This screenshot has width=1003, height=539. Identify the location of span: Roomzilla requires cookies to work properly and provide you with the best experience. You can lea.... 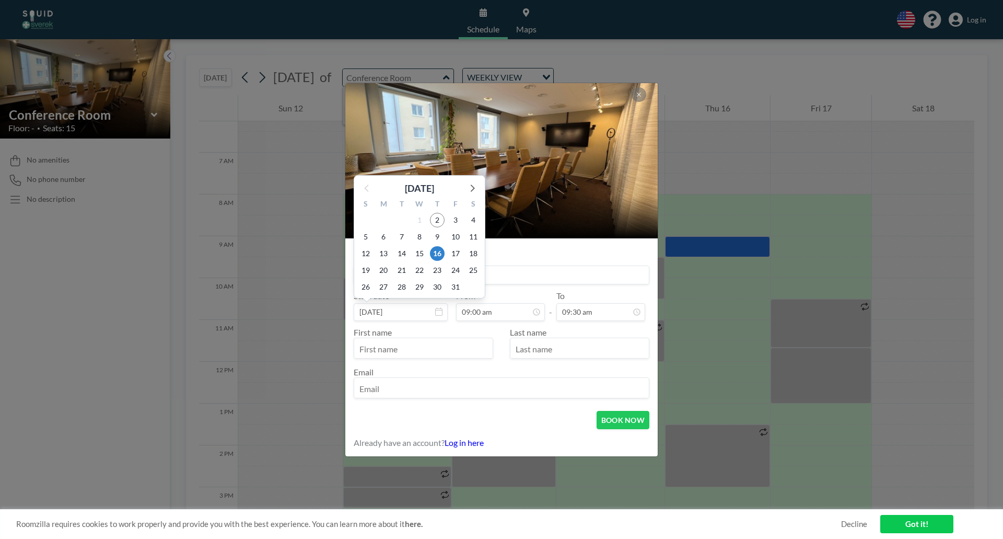
(428, 524).